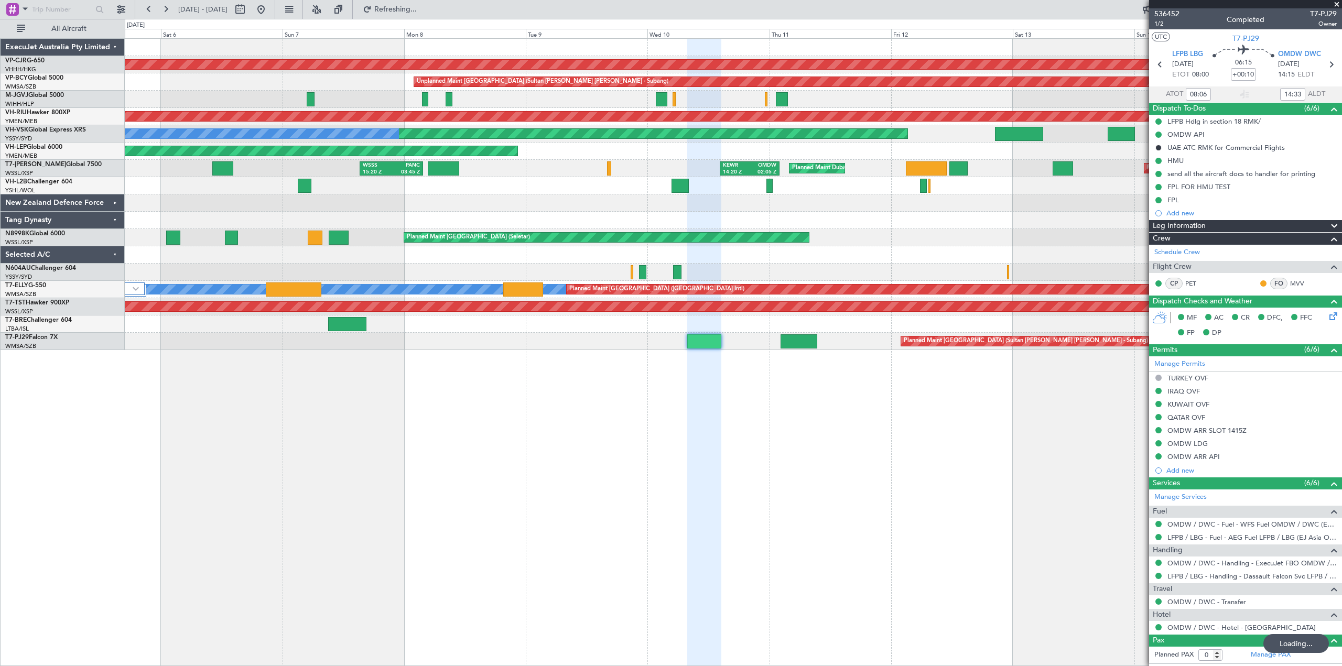 This screenshot has height=666, width=1342. Describe the element at coordinates (21, 121) in the screenshot. I see `a: YMEN/MEB` at that location.